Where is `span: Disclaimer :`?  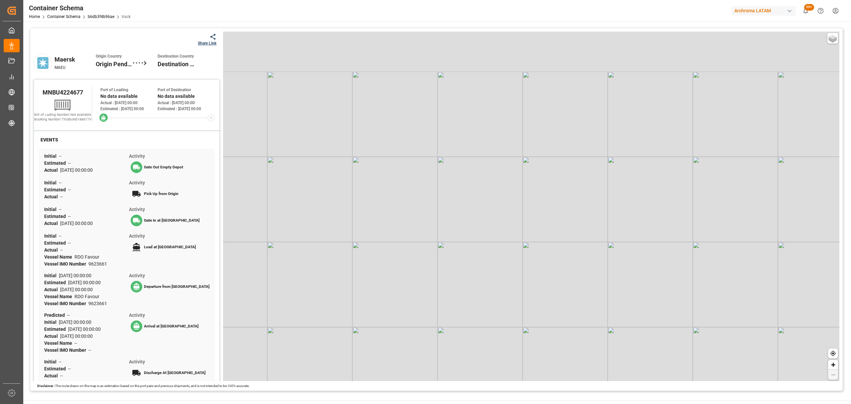
span: Disclaimer : is located at coordinates (46, 385).